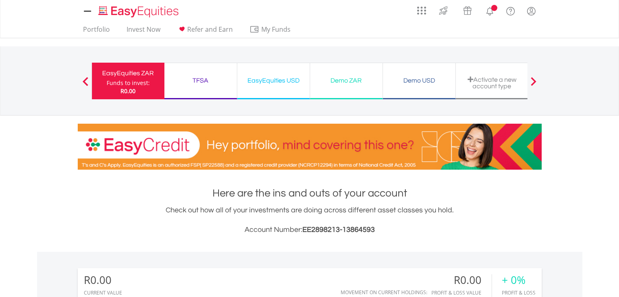 The width and height of the screenshot is (619, 297). What do you see at coordinates (384, 292) in the screenshot?
I see `div: Movement on Current Holdings:` at bounding box center [384, 292].